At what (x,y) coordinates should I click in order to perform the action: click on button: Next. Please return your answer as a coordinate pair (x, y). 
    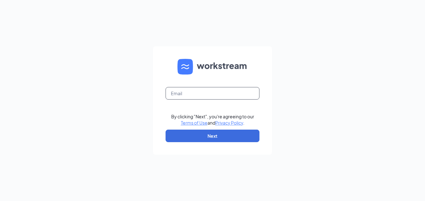
    Looking at the image, I should click on (213, 136).